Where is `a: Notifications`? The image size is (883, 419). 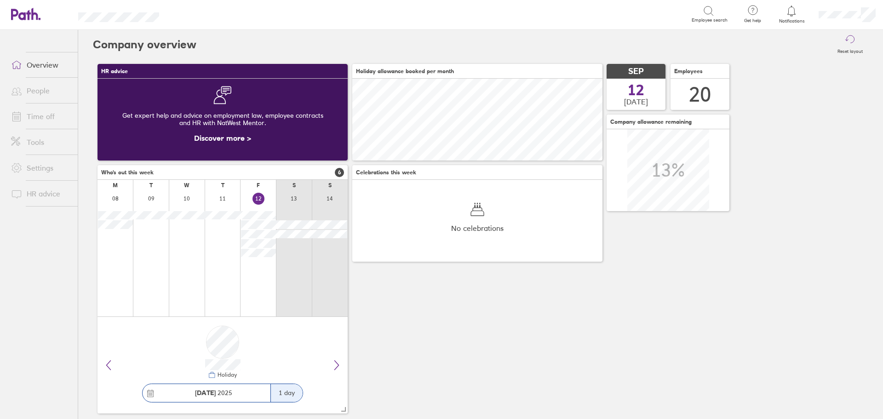 a: Notifications is located at coordinates (792, 14).